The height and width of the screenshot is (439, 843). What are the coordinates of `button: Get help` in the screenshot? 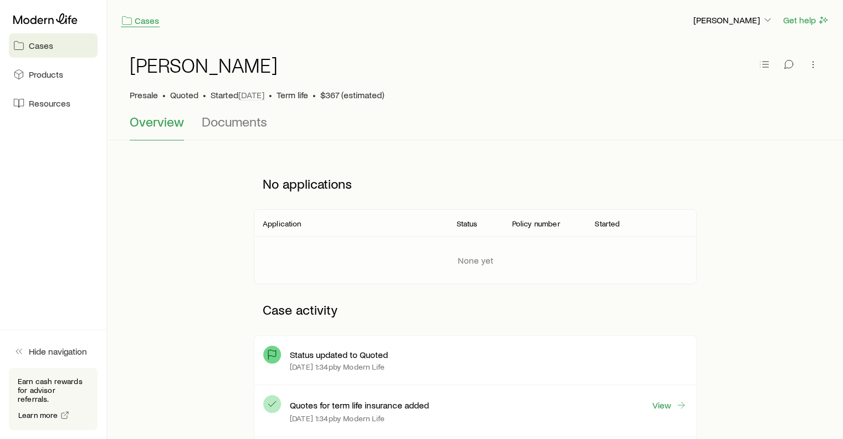 It's located at (806, 20).